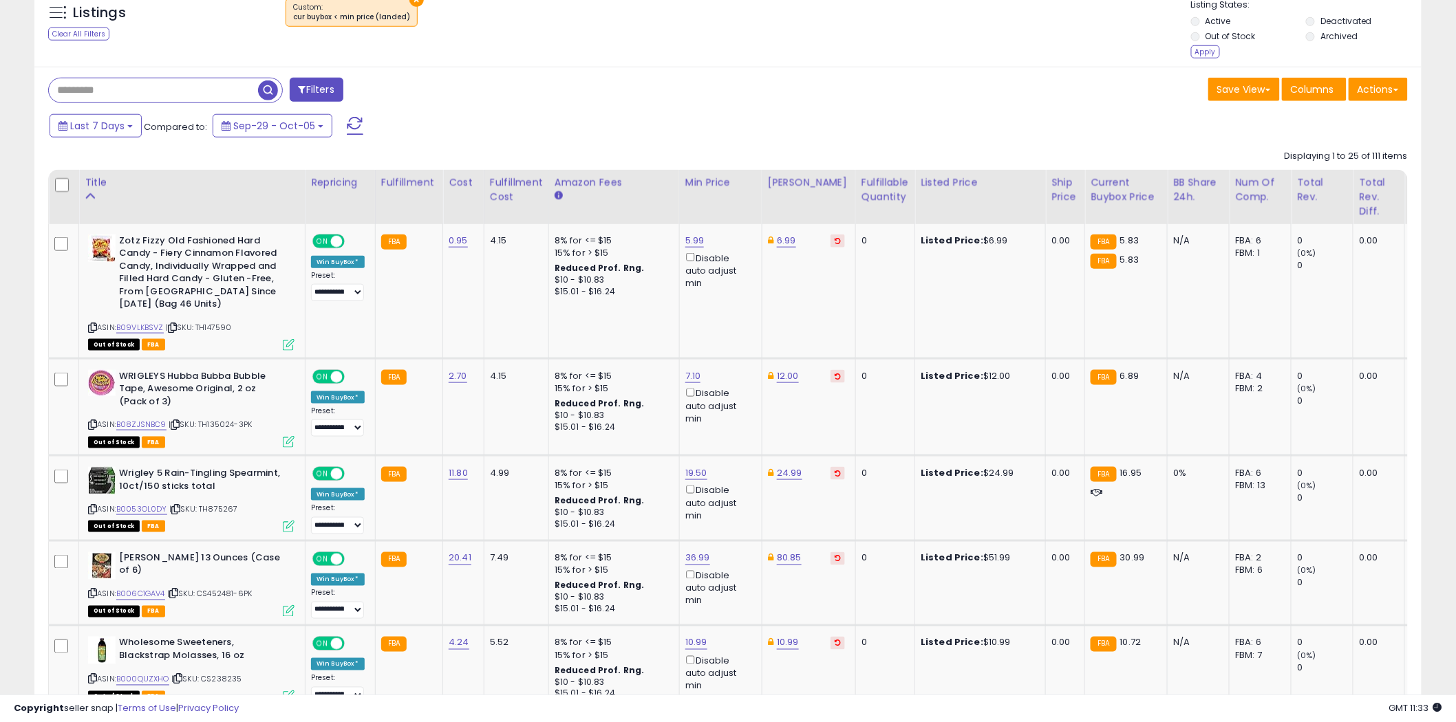  What do you see at coordinates (141, 425) in the screenshot?
I see `a: B08ZJSNBC9` at bounding box center [141, 425].